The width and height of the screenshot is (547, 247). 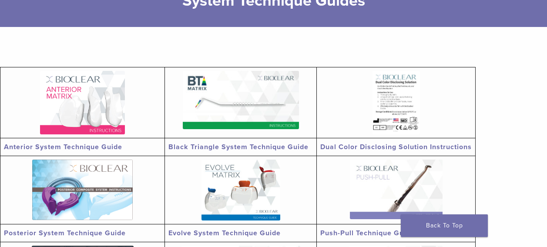 What do you see at coordinates (63, 147) in the screenshot?
I see `a: Anterior System Technique Guide` at bounding box center [63, 147].